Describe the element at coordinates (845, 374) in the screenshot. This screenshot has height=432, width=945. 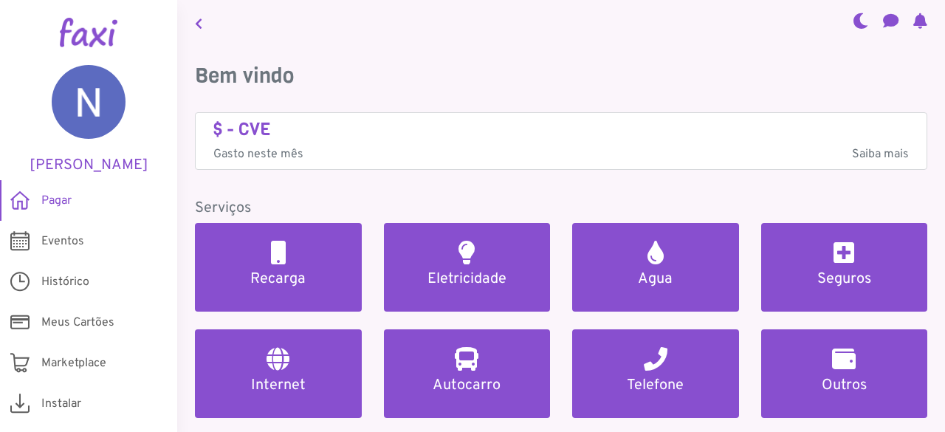
I see `a: Outros` at that location.